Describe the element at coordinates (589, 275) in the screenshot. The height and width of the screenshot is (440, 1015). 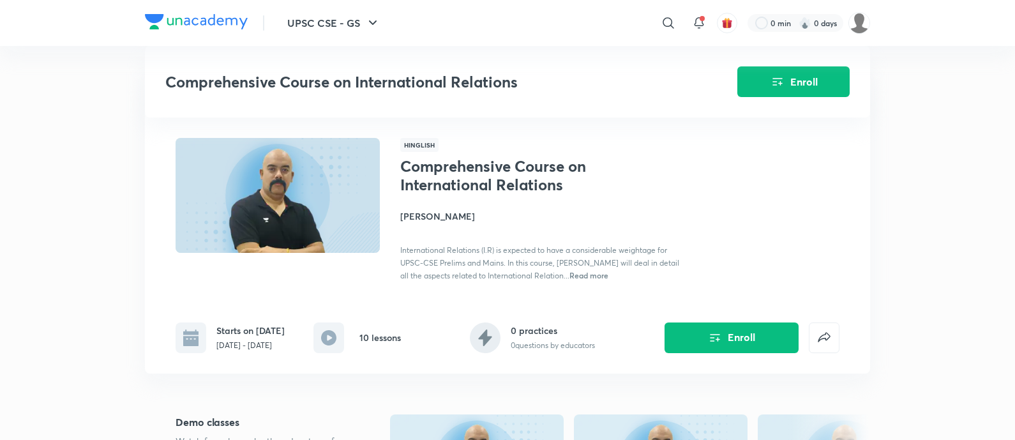
I see `span: Read more` at that location.